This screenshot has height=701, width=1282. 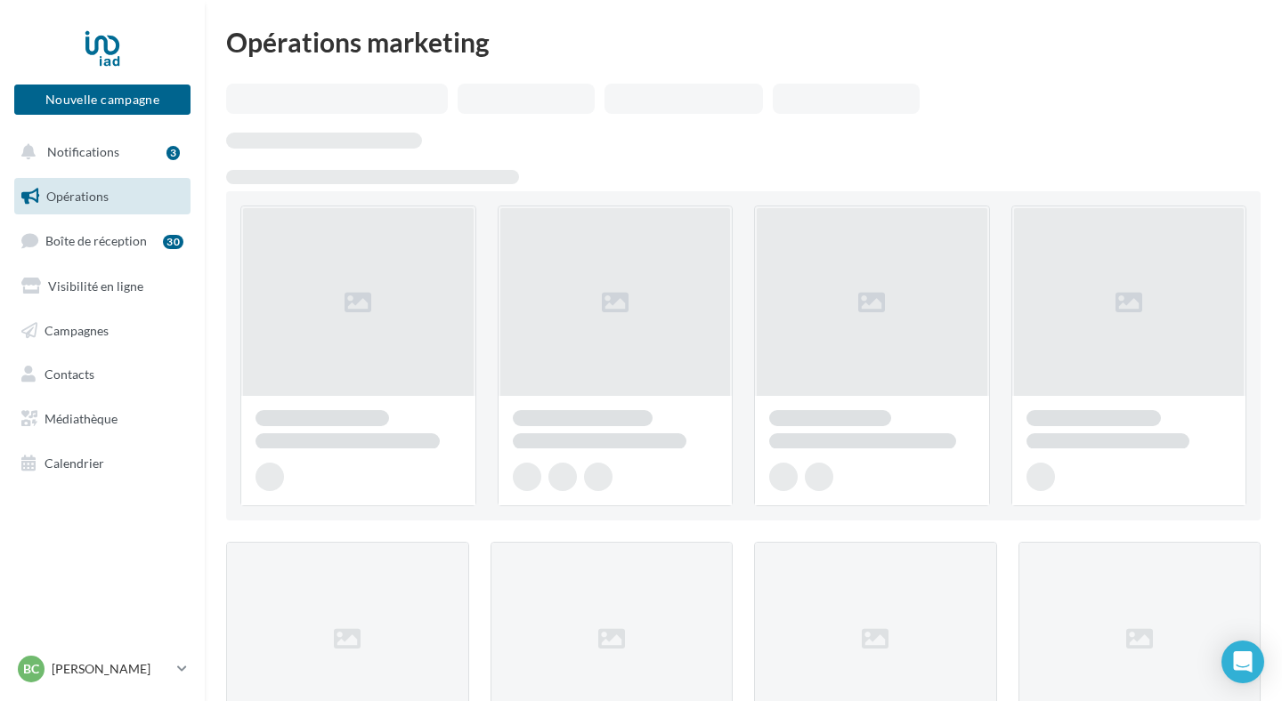 I want to click on span: Opérations, so click(x=77, y=196).